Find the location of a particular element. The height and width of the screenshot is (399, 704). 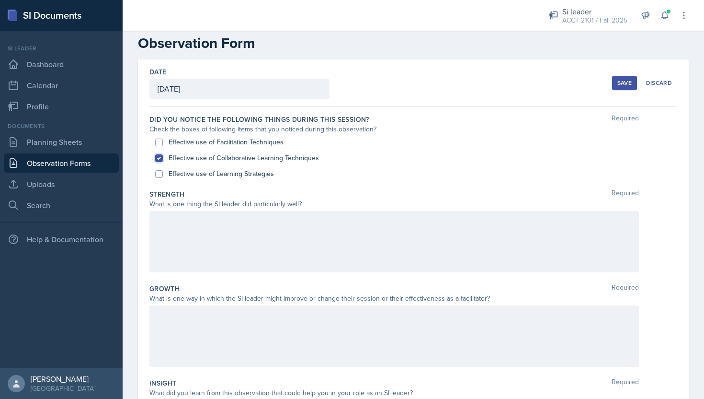

a: Profile is located at coordinates (61, 106).